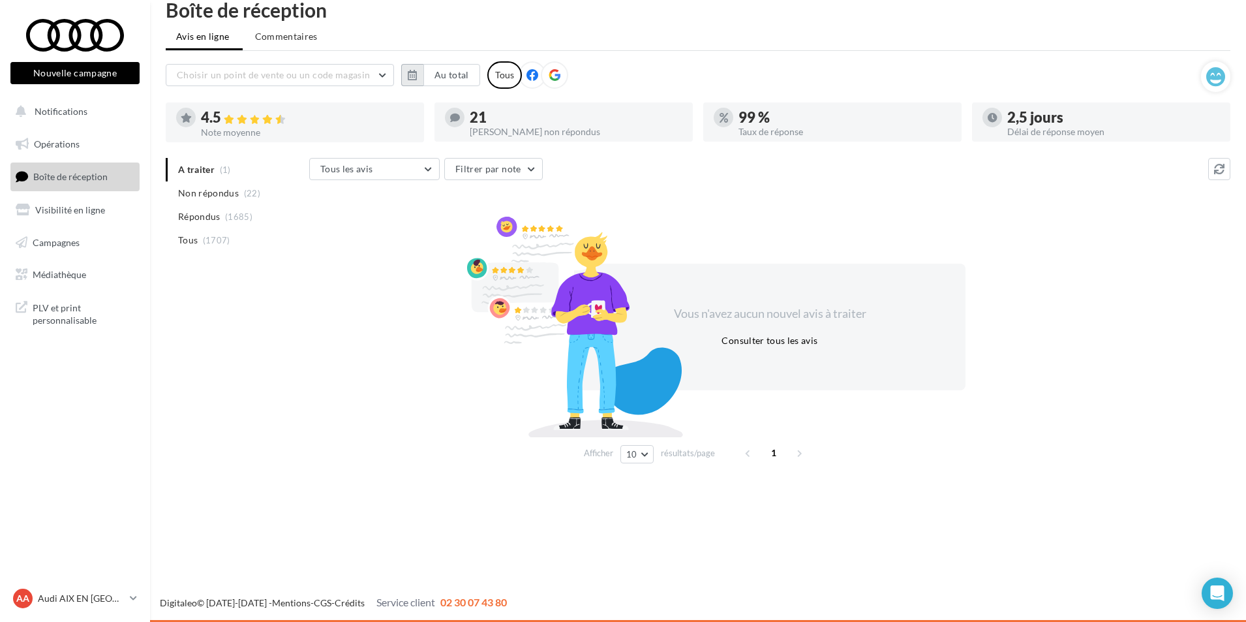 This screenshot has height=622, width=1246. I want to click on button: Nouvelle campagne, so click(75, 73).